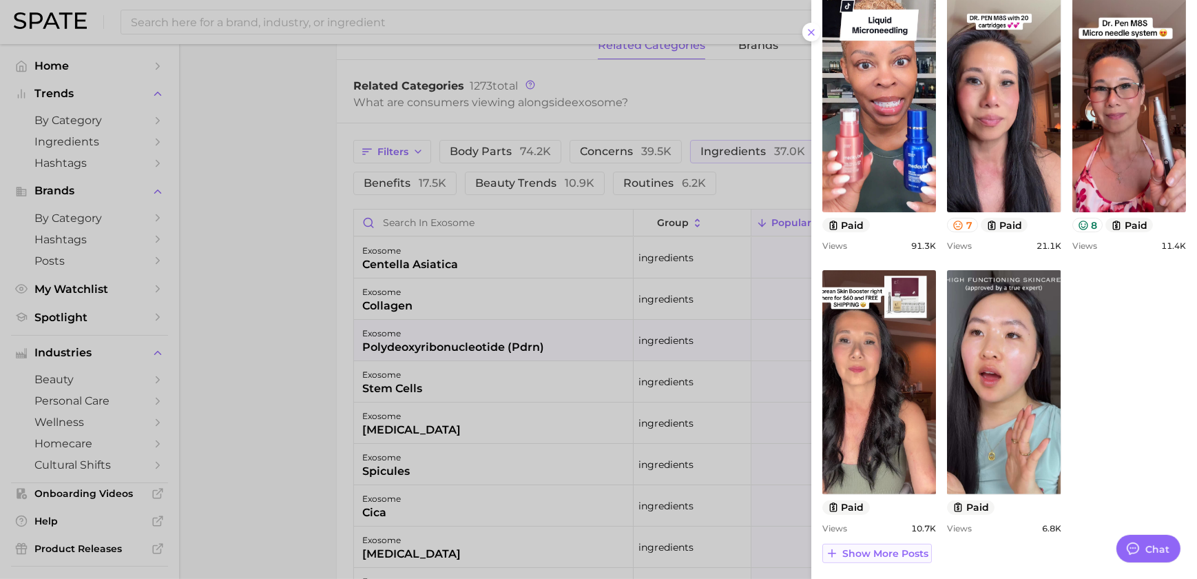 The width and height of the screenshot is (1197, 579). What do you see at coordinates (1088, 225) in the screenshot?
I see `button: 8` at bounding box center [1088, 225].